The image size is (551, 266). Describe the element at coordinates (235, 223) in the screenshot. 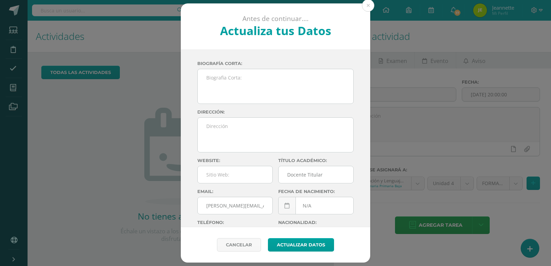

I see `label: Teléfono:` at that location.